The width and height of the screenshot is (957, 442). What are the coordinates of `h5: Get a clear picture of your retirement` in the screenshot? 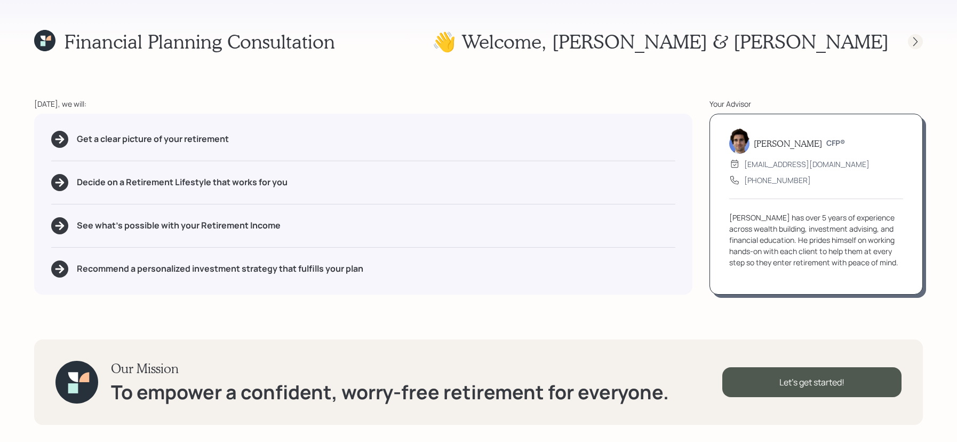 It's located at (153, 139).